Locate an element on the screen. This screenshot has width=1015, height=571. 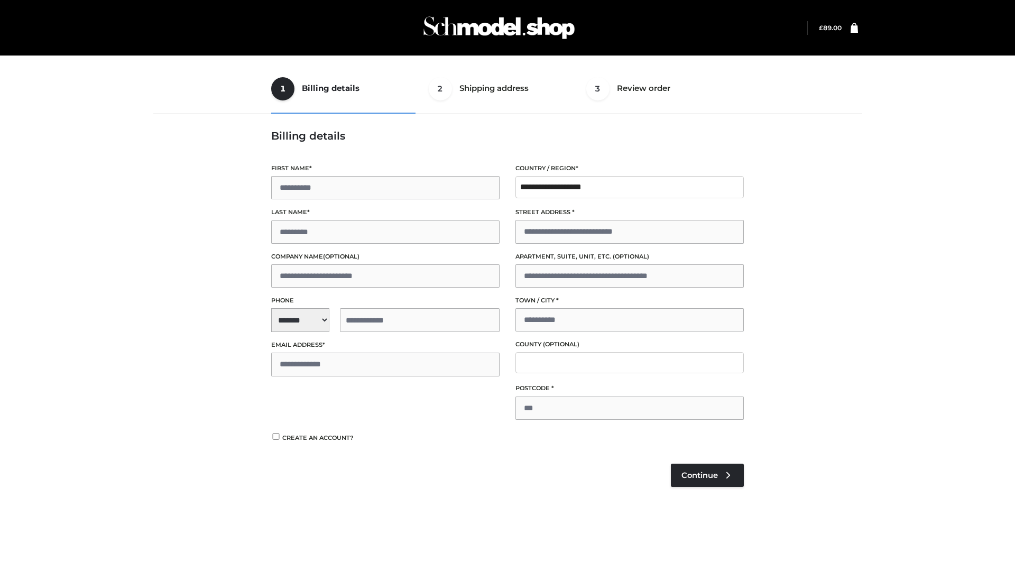
label: Last name is located at coordinates (385, 212).